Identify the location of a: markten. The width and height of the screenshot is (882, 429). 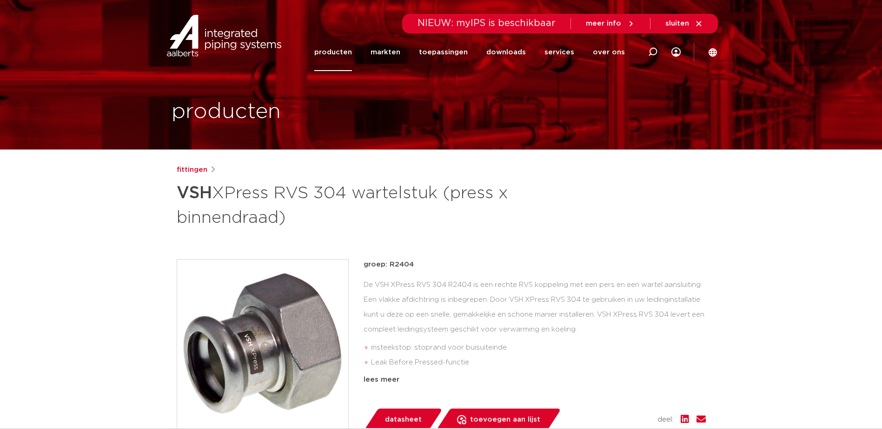
(385, 52).